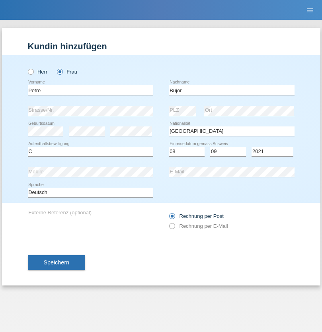 The height and width of the screenshot is (332, 322). I want to click on label: Frau, so click(67, 72).